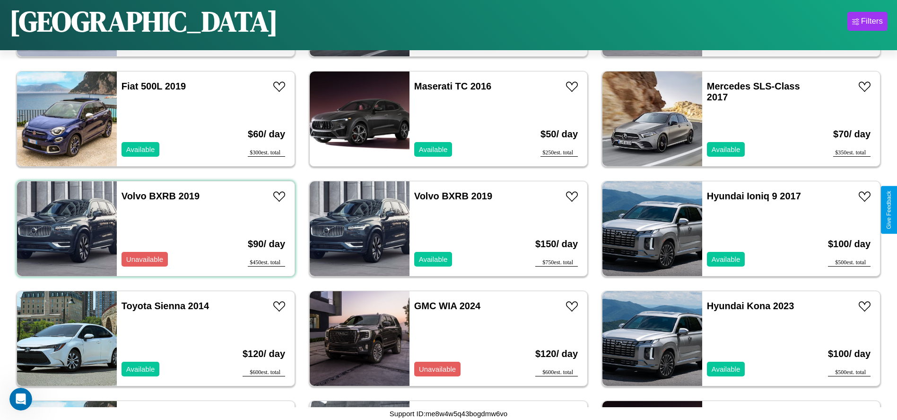  Describe the element at coordinates (266, 263) in the screenshot. I see `div: $ 450 est. total` at that location.